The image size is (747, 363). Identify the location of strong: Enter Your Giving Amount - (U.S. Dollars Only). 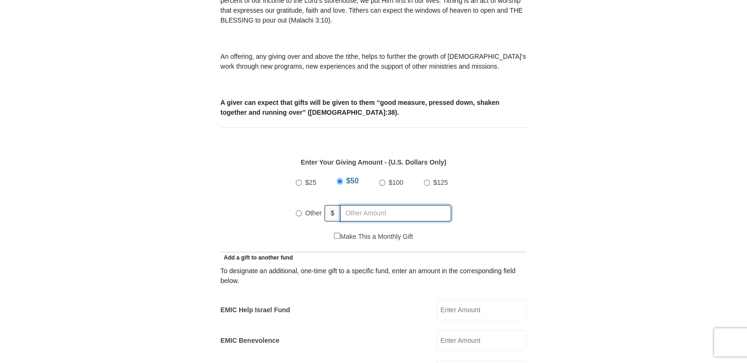
(373, 162).